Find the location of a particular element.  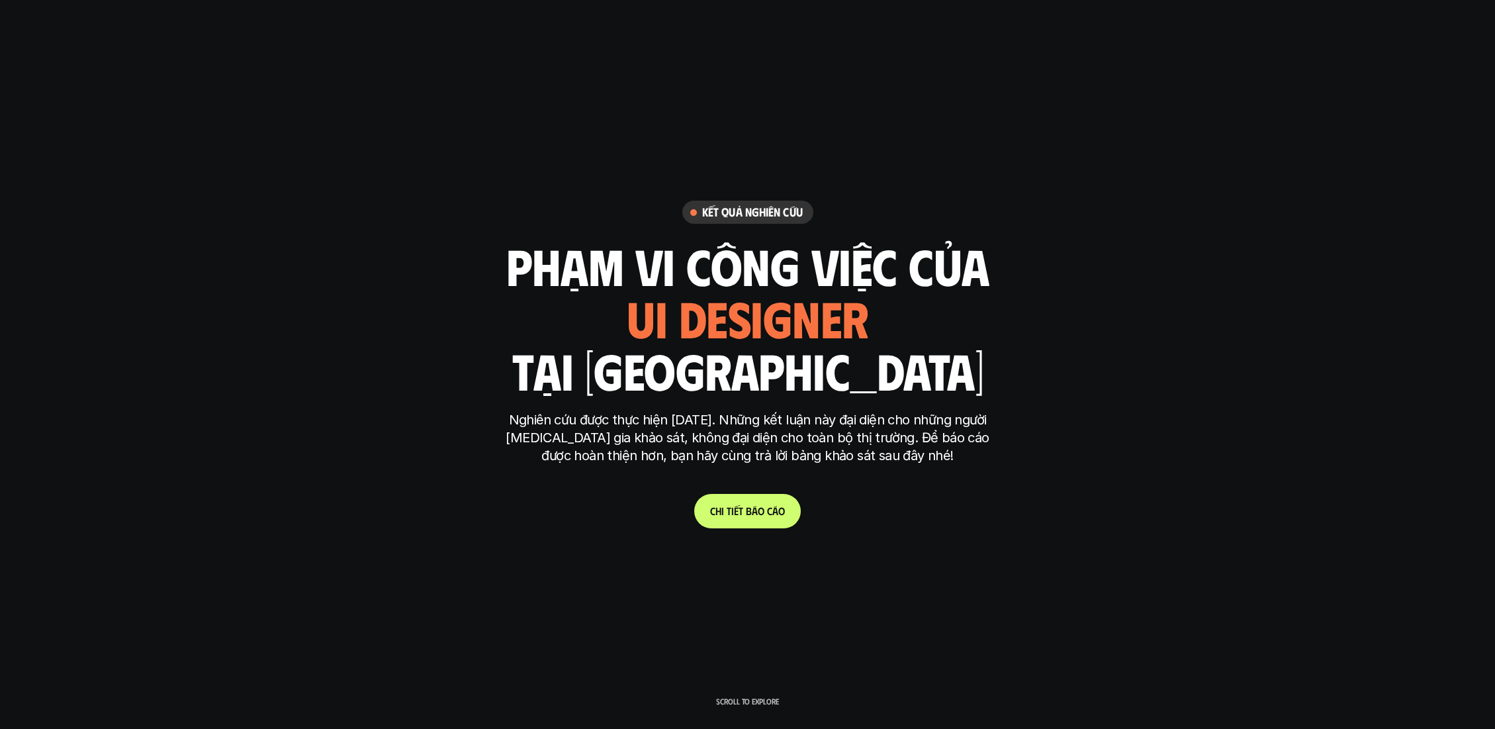

p: Scroll to explore is located at coordinates (747, 701).